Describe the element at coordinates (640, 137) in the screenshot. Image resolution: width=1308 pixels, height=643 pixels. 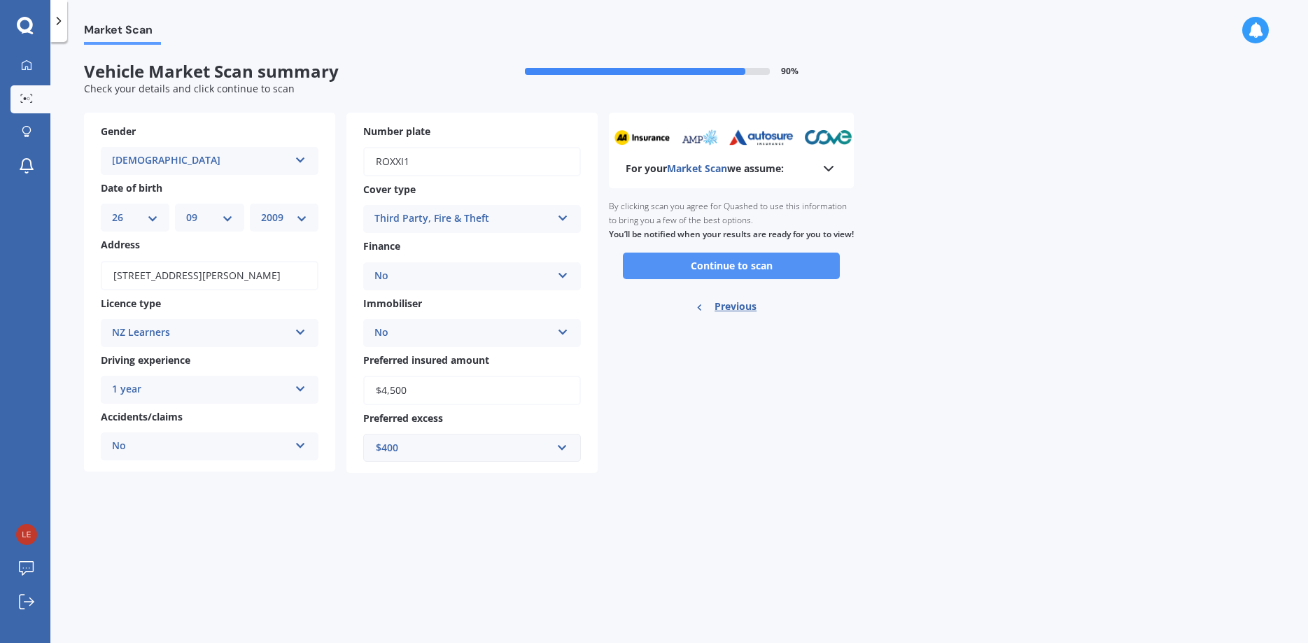
I see `img: aa_sm.webp` at that location.